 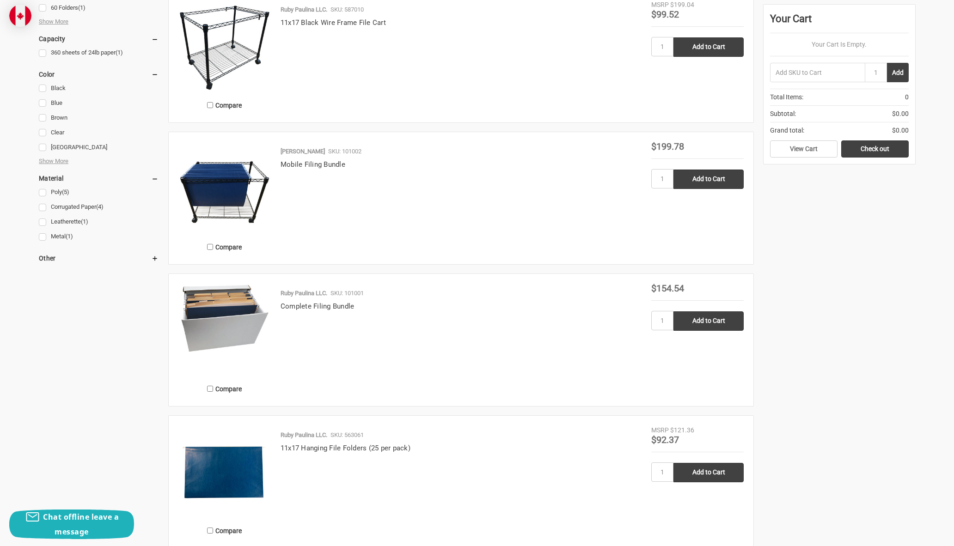 I want to click on span: $154.54, so click(x=667, y=288).